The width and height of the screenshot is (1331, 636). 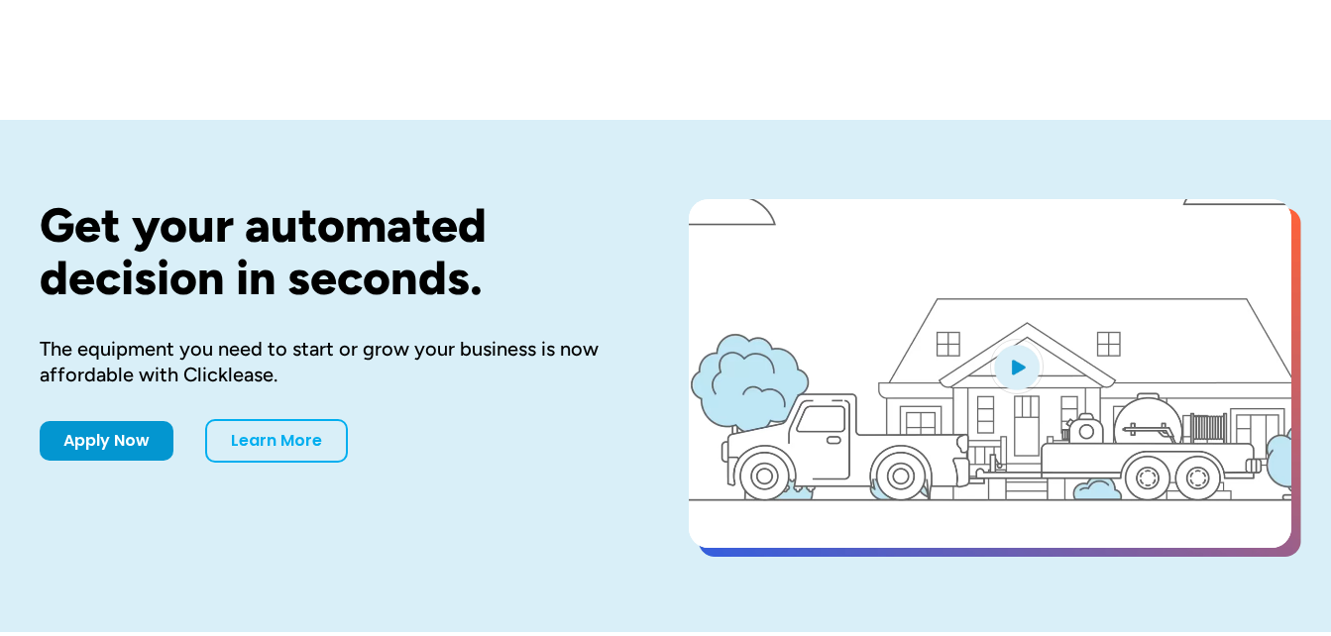 I want to click on a: Learn More, so click(x=277, y=441).